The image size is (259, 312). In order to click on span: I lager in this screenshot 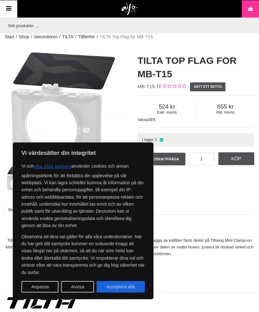, I will do `click(147, 139)`.